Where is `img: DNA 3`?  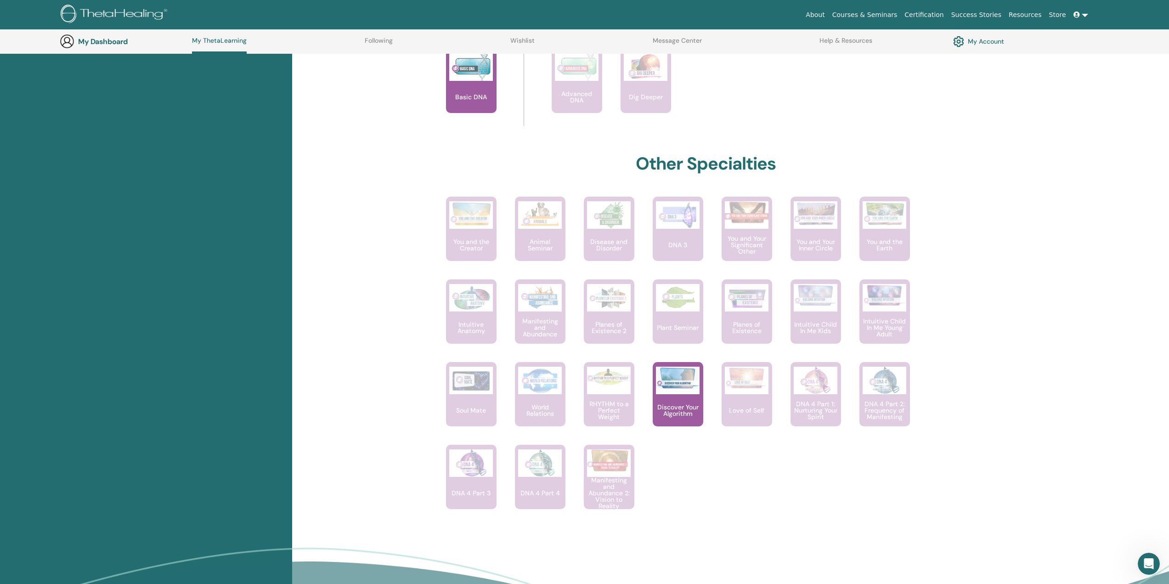 img: DNA 3 is located at coordinates (678, 215).